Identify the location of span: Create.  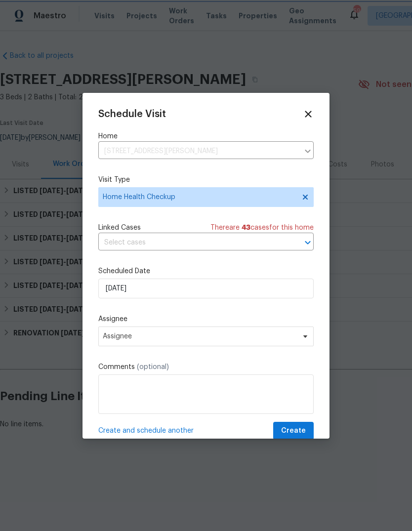
(293, 431).